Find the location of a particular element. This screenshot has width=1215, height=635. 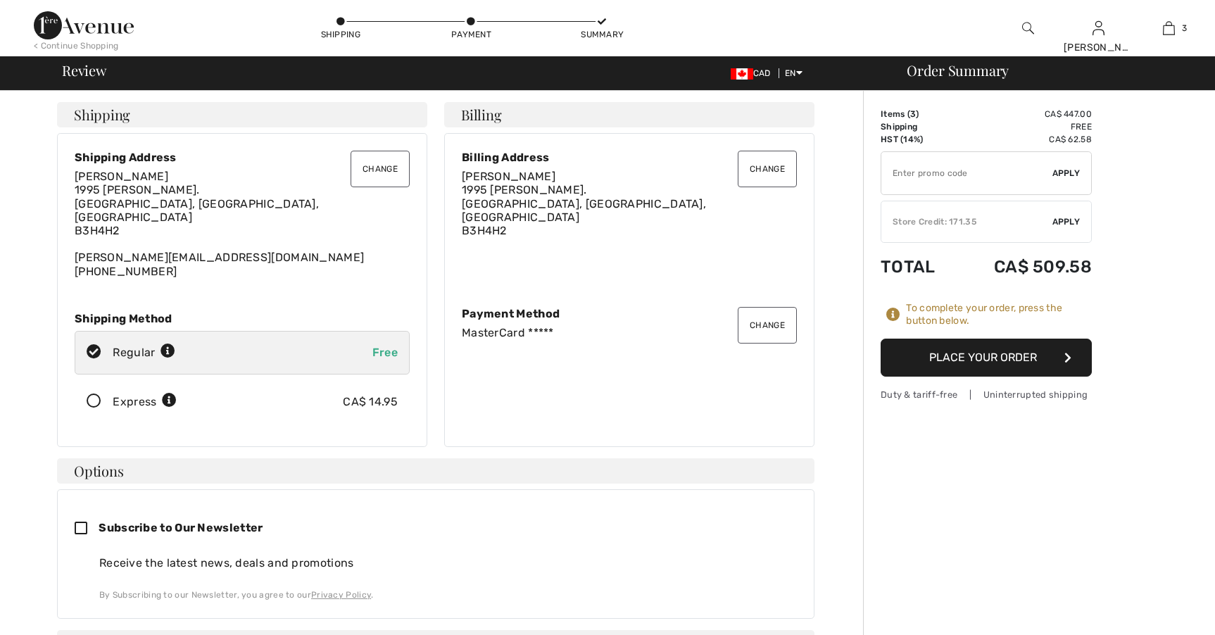

td: CA$ 509.58 is located at coordinates (1023, 267).